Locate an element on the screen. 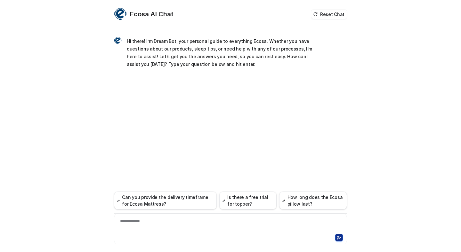  button: Can you provide the delivery timeframe for Ecosa Mattress? is located at coordinates (165, 201).